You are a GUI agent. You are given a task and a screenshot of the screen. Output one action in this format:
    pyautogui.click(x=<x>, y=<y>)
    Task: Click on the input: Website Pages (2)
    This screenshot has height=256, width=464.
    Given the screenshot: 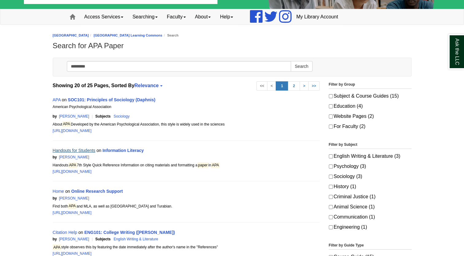 What is the action you would take?
    pyautogui.click(x=331, y=116)
    